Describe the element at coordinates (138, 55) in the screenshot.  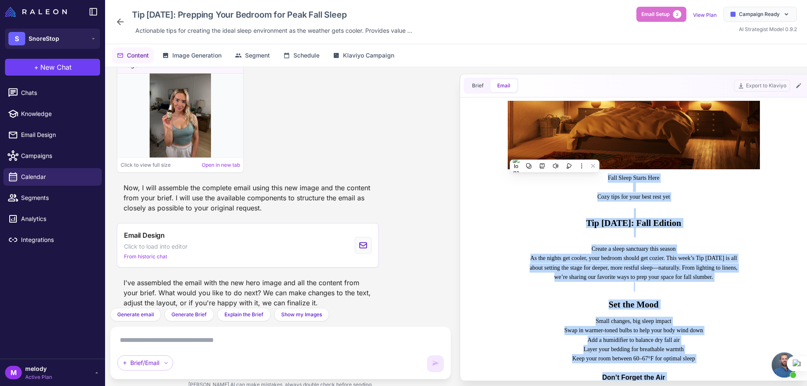
I see `span: Content` at that location.